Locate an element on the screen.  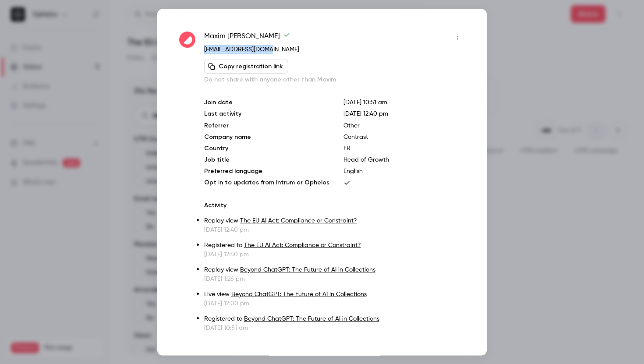
p: Preferred language is located at coordinates (267, 171).